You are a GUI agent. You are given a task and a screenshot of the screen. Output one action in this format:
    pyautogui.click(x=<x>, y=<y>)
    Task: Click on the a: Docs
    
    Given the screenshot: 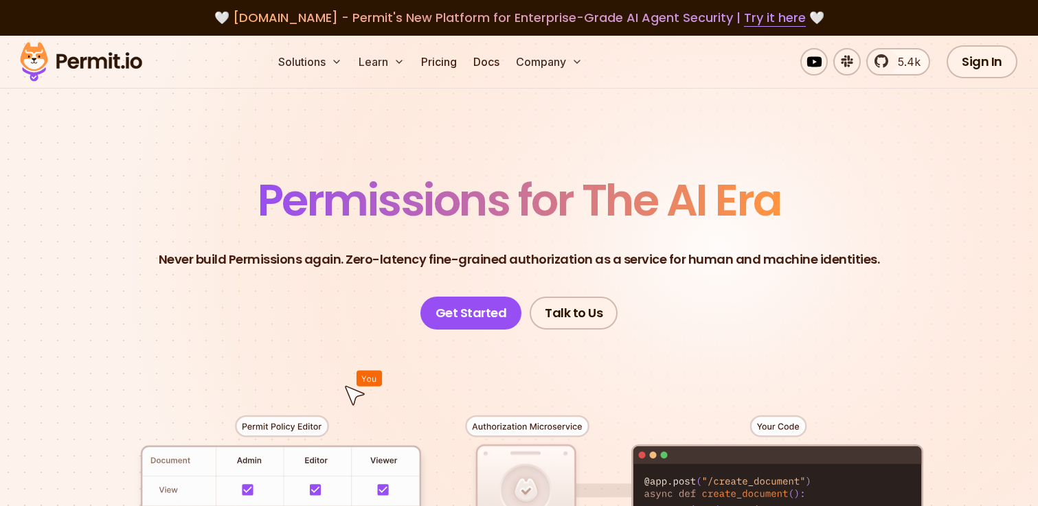 What is the action you would take?
    pyautogui.click(x=487, y=62)
    